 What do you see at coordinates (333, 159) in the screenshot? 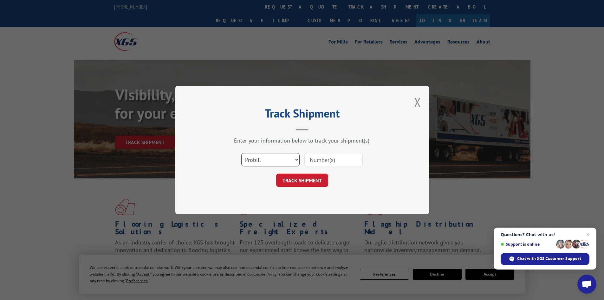
I see `input: Number(s)` at bounding box center [333, 159].